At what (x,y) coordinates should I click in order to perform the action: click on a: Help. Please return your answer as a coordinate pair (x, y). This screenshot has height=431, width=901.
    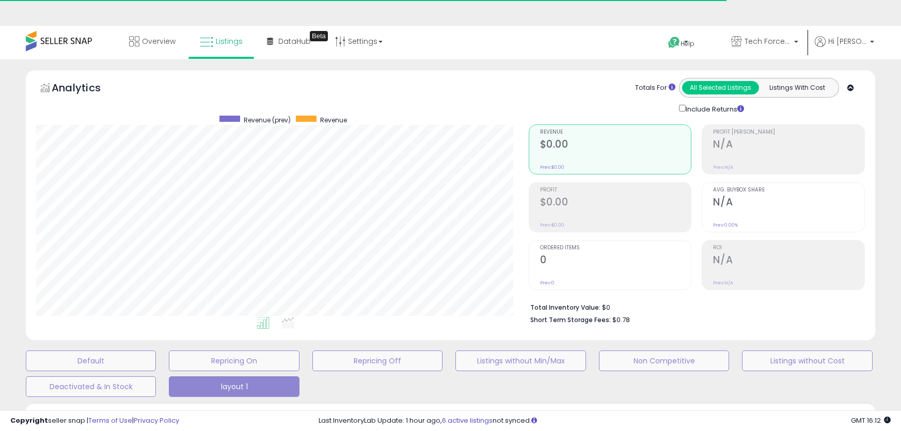
    Looking at the image, I should click on (687, 44).